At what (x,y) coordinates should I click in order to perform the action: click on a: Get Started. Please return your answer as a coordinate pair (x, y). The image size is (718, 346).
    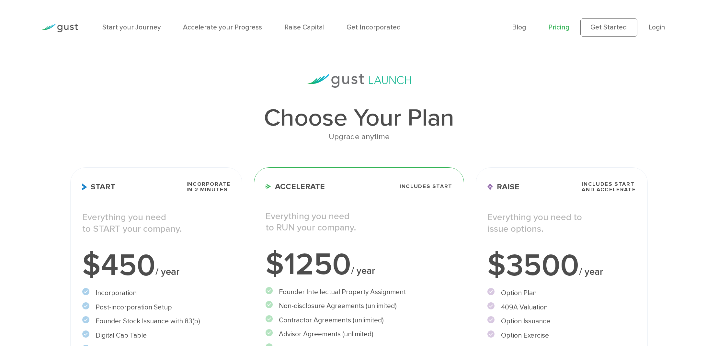
    Looking at the image, I should click on (609, 28).